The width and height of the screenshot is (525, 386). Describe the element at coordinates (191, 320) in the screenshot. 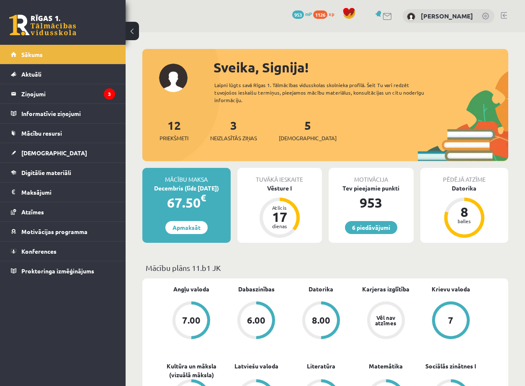

I see `div: 7.00` at that location.